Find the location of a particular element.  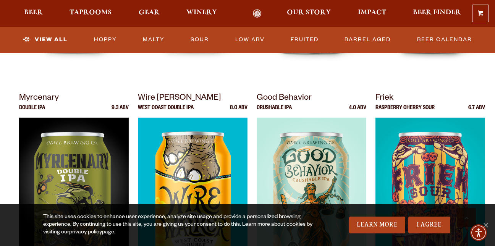

a: Barrel Aged is located at coordinates (367, 40).